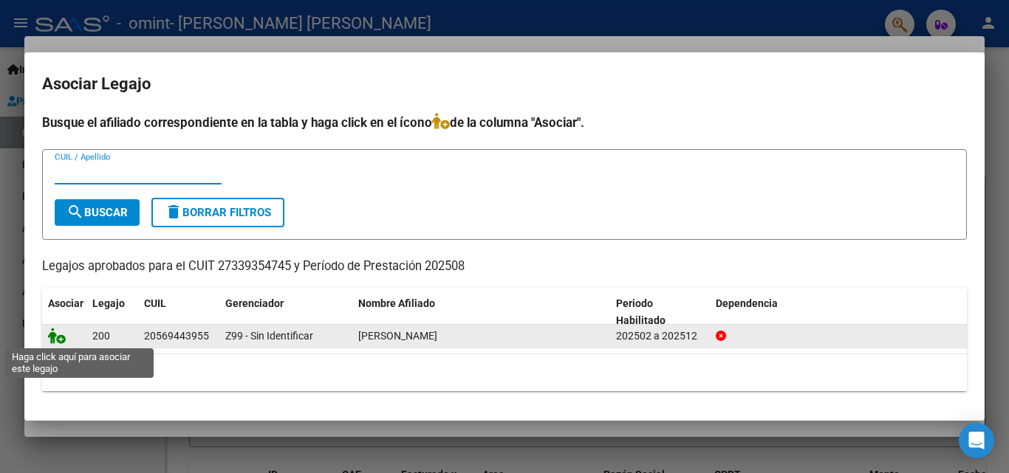 The width and height of the screenshot is (1009, 473). I want to click on mat-icon: search, so click(75, 212).